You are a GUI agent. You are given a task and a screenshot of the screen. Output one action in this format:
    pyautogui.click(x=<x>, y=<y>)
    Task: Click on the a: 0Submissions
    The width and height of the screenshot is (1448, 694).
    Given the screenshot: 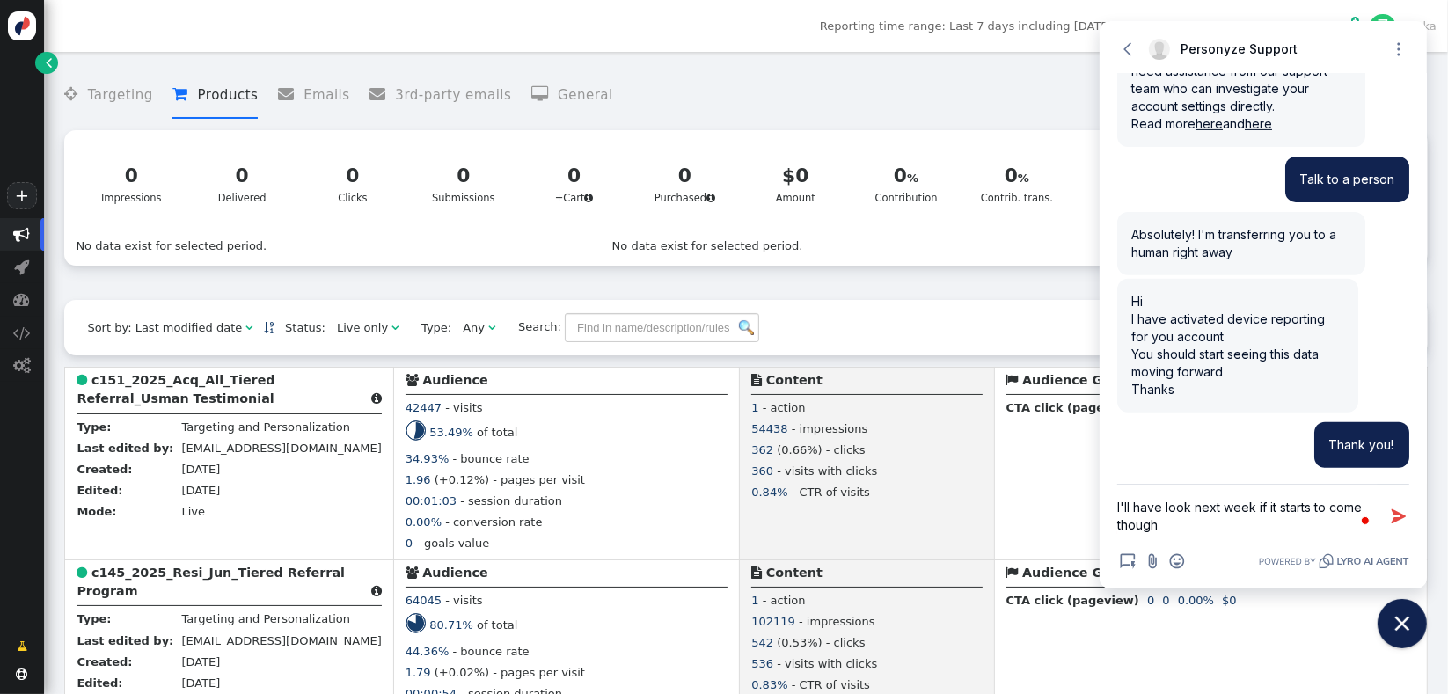 What is the action you would take?
    pyautogui.click(x=464, y=184)
    